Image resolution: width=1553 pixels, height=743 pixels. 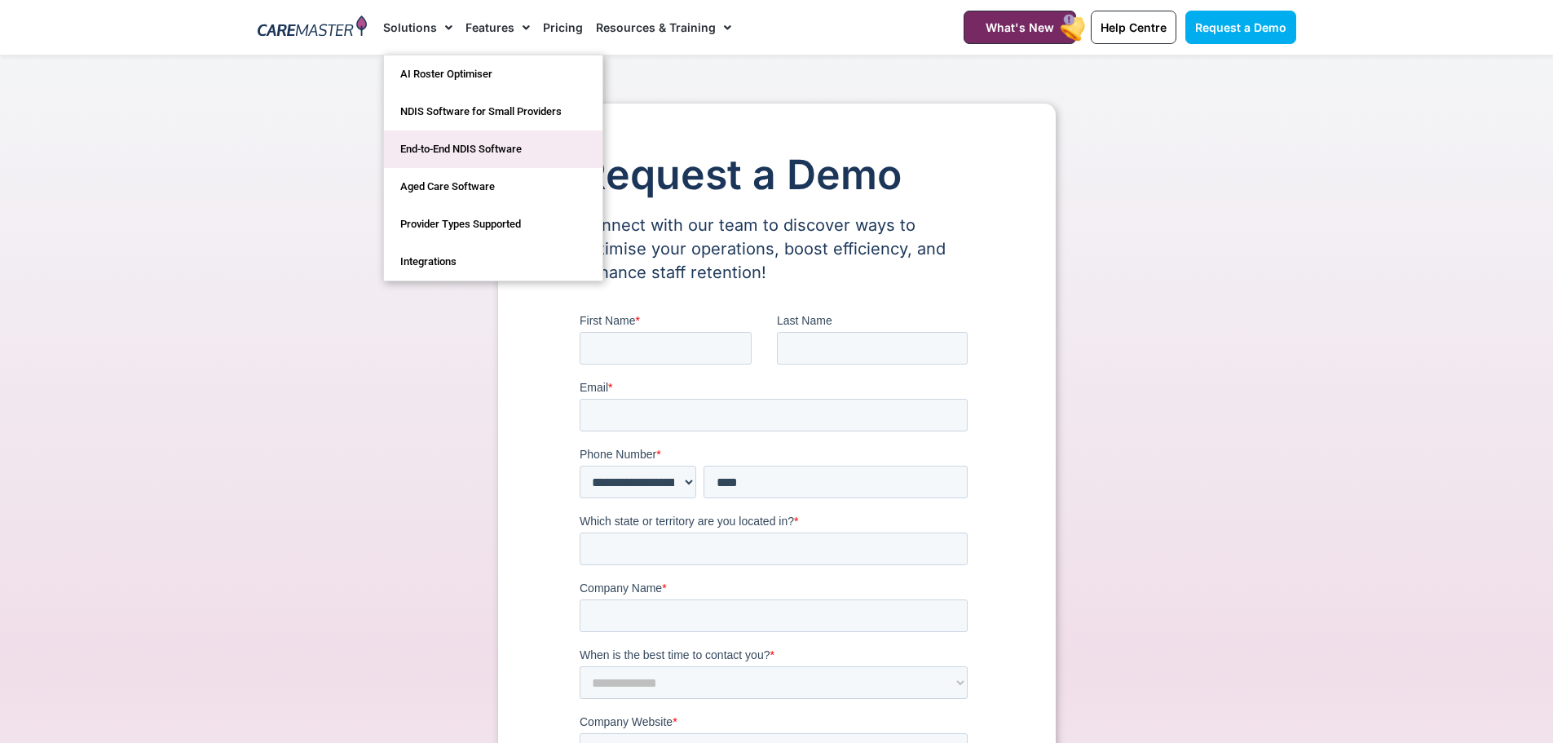 I want to click on a: End-to-End NDIS Software, so click(x=493, y=149).